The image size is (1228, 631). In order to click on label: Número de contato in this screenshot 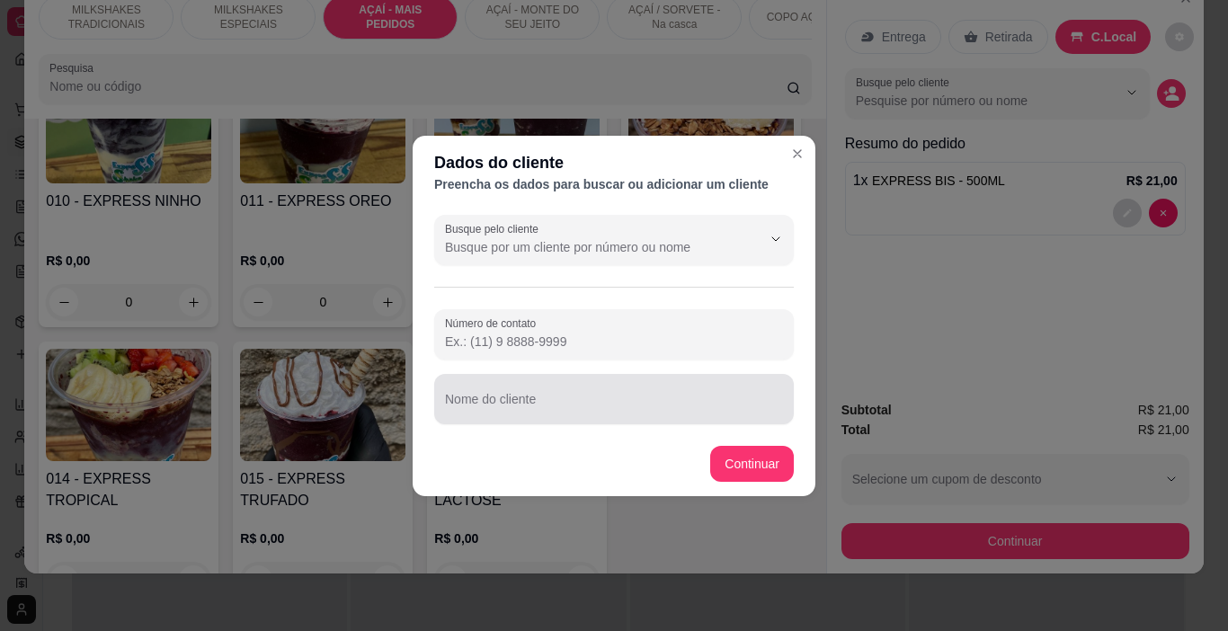, I will do `click(493, 323)`.